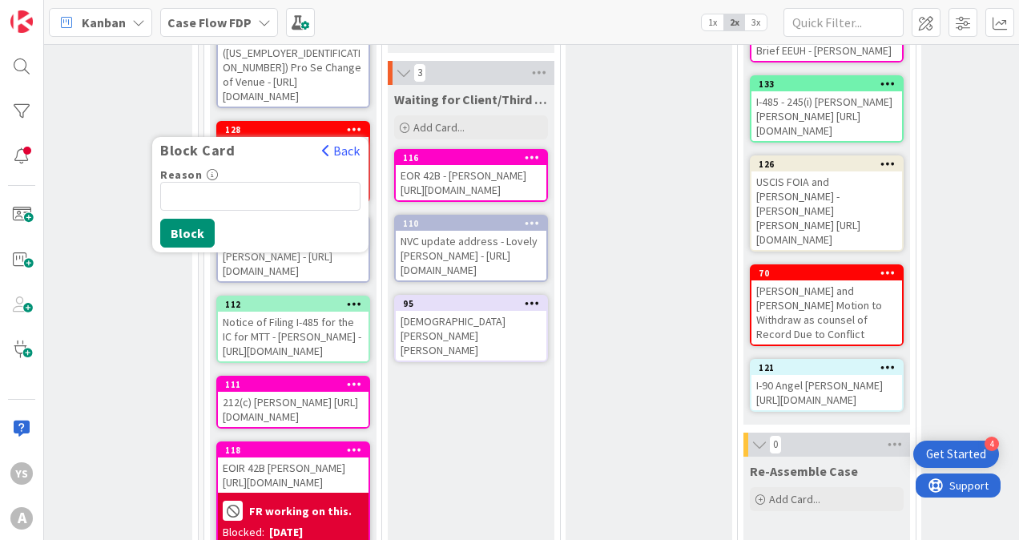 The width and height of the screenshot is (1019, 540). What do you see at coordinates (22, 518) in the screenshot?
I see `div: A` at bounding box center [22, 518].